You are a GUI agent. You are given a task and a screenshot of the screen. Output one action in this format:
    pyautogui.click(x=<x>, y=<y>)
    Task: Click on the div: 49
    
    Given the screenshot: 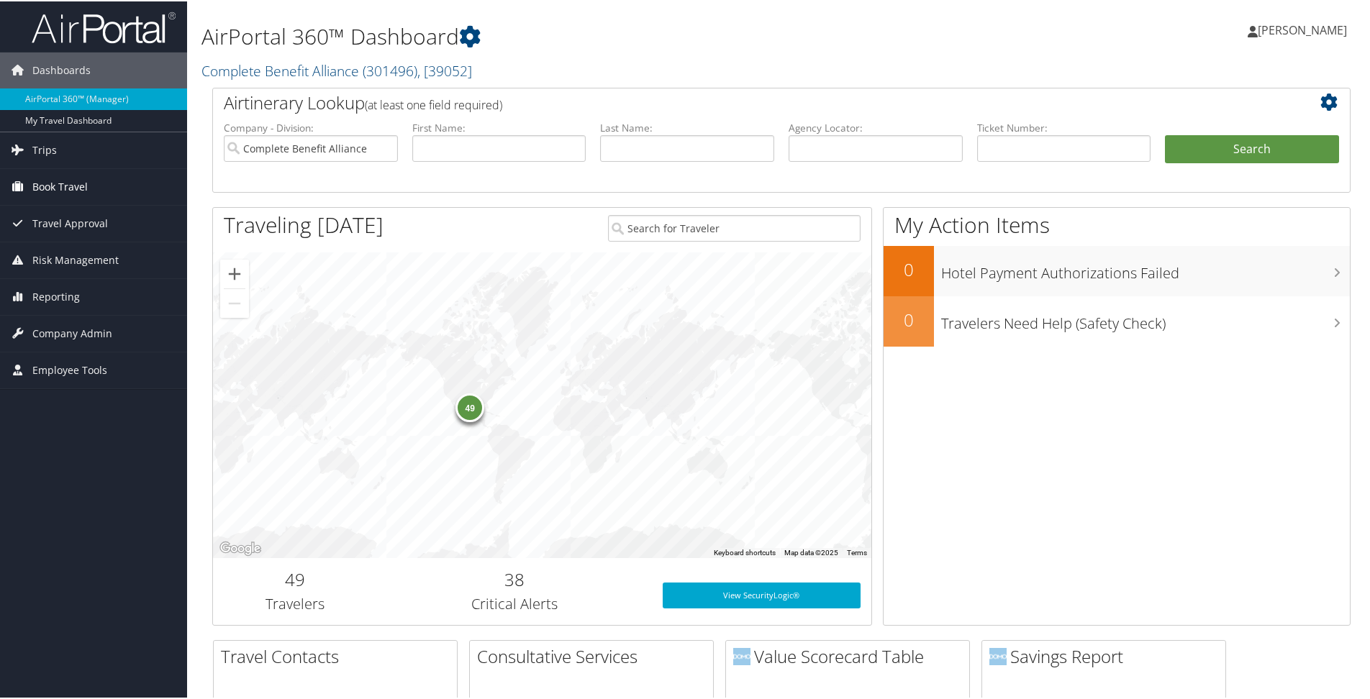 What is the action you would take?
    pyautogui.click(x=471, y=406)
    